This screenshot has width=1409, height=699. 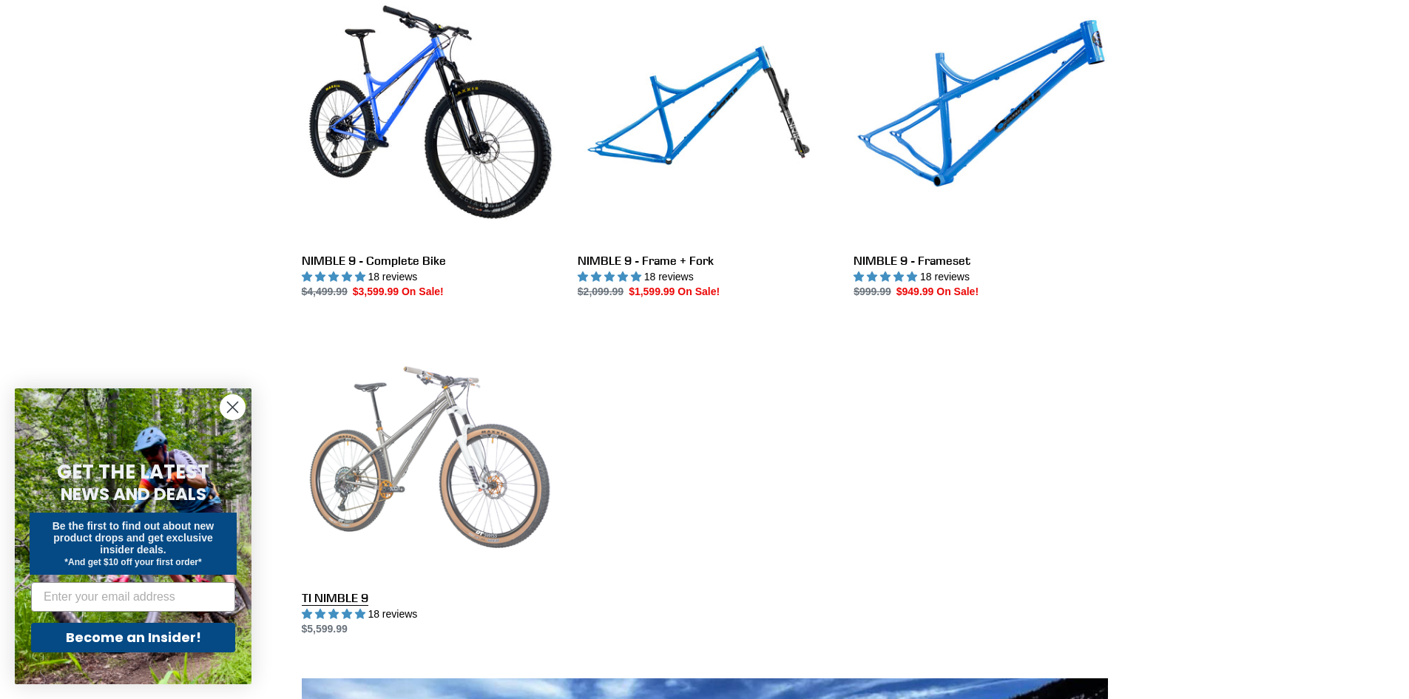 What do you see at coordinates (232, 407) in the screenshot?
I see `button: Close dialog` at bounding box center [232, 407].